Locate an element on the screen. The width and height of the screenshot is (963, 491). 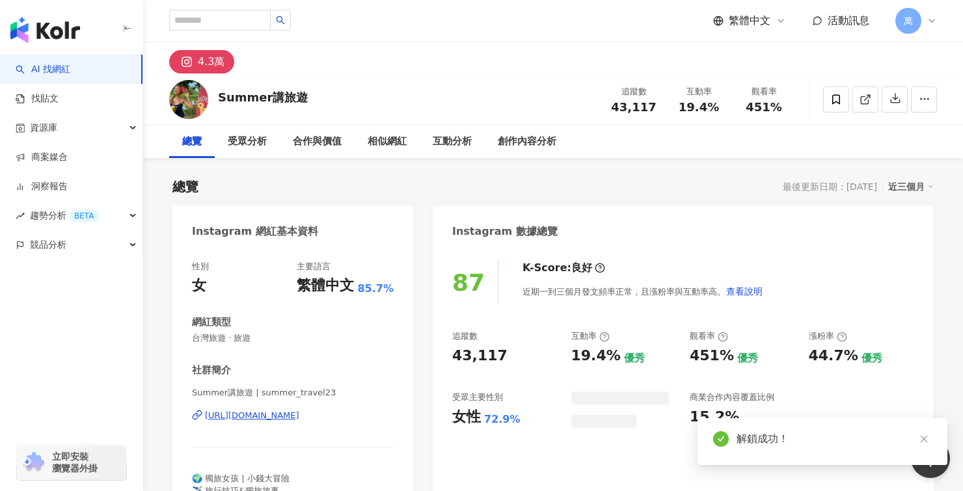
span: rise is located at coordinates (20, 216).